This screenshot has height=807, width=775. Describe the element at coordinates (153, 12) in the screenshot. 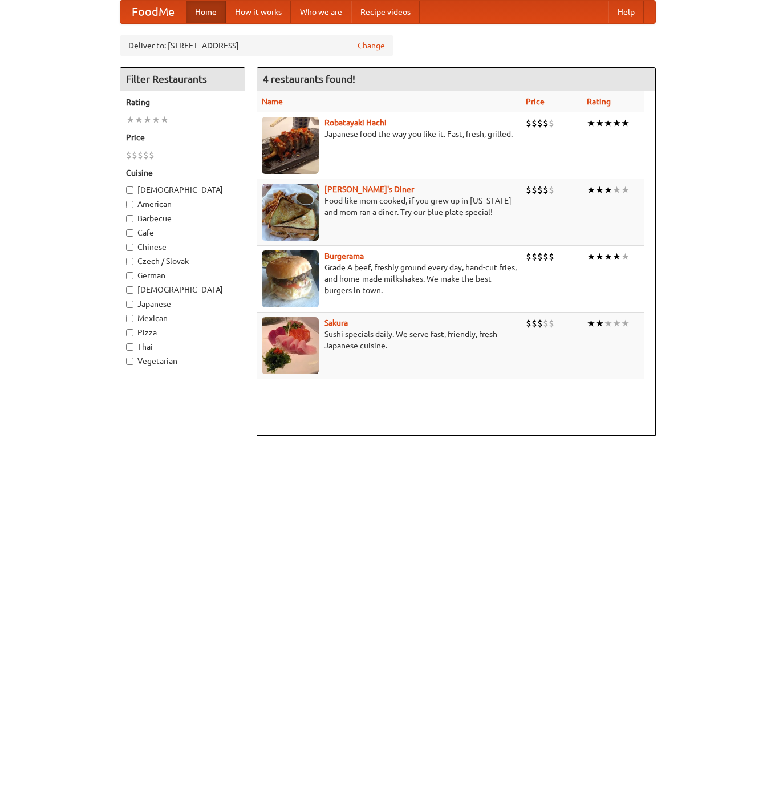

I see `a: FoodMe` at that location.